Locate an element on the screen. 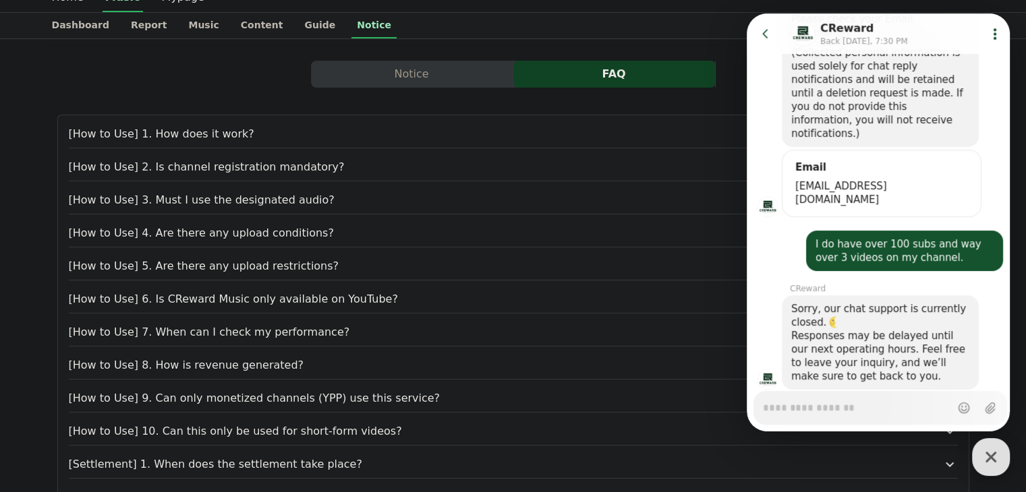  button: [Settlement] 1. When does the settlement take place? is located at coordinates (513, 465).